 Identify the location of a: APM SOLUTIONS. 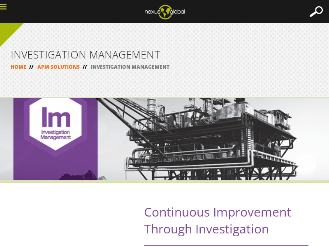
(58, 67).